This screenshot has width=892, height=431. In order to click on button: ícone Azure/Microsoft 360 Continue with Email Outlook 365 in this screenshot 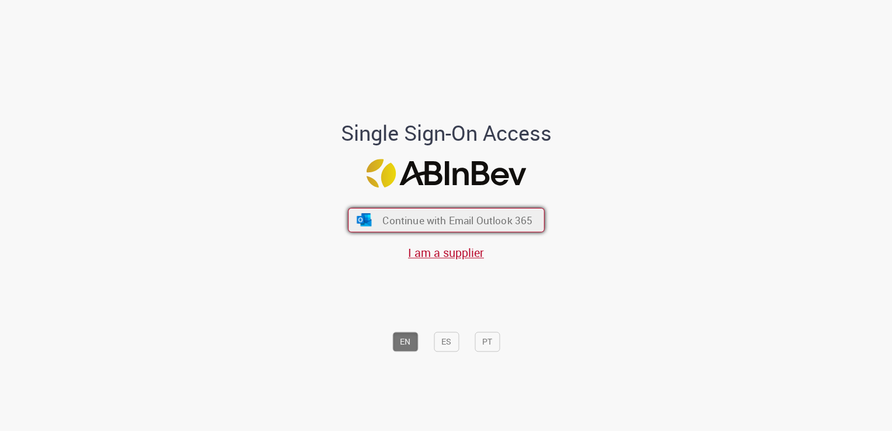, I will do `click(446, 220)`.